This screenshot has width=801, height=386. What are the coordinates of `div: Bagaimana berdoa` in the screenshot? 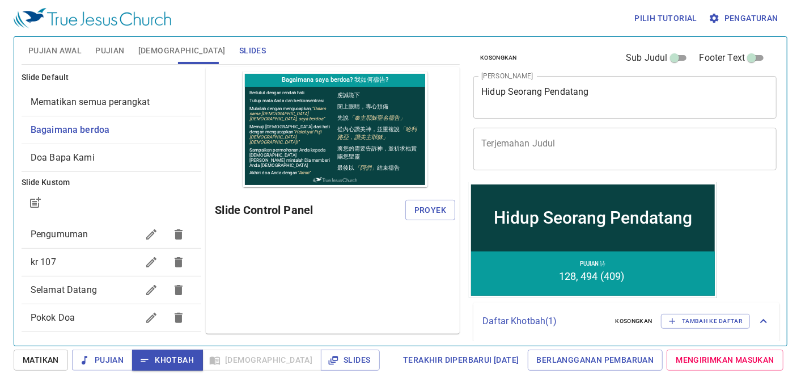 It's located at (112, 130).